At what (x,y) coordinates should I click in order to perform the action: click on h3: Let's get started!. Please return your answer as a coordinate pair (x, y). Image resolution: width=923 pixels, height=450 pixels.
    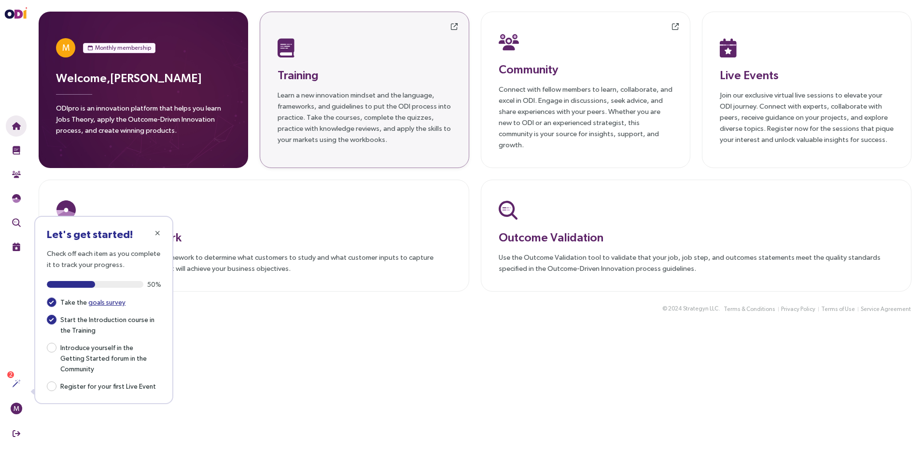
    Looking at the image, I should click on (104, 234).